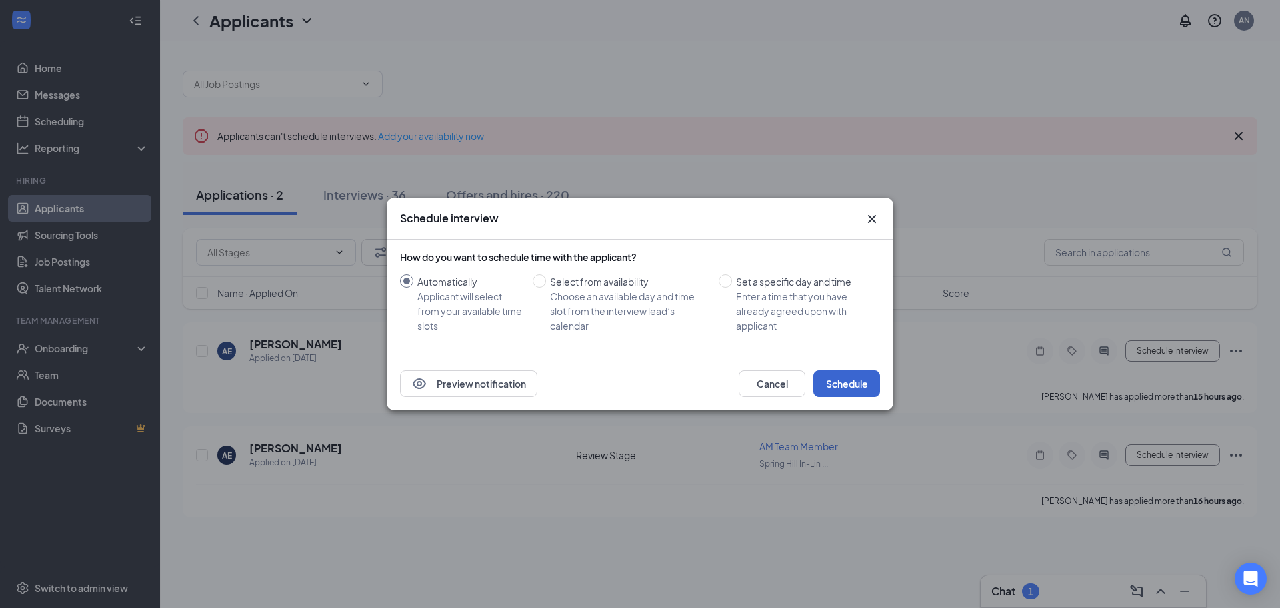 Image resolution: width=1280 pixels, height=608 pixels. Describe the element at coordinates (469, 383) in the screenshot. I see `button: EyePreview notification` at that location.